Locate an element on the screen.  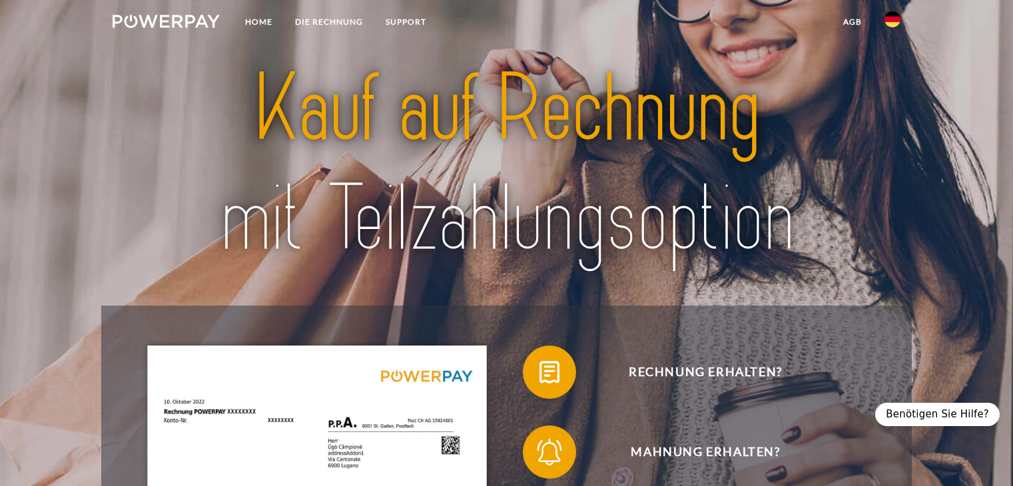
a: Rechnung erhalten? is located at coordinates (696, 372).